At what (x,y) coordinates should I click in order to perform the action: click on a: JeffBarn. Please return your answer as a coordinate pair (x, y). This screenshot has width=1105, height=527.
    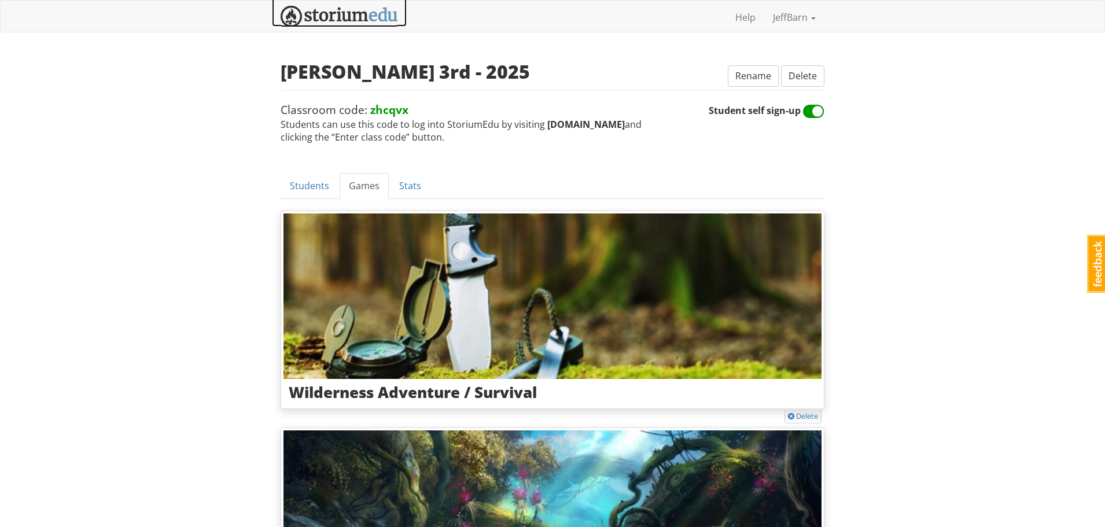
    Looking at the image, I should click on (795, 17).